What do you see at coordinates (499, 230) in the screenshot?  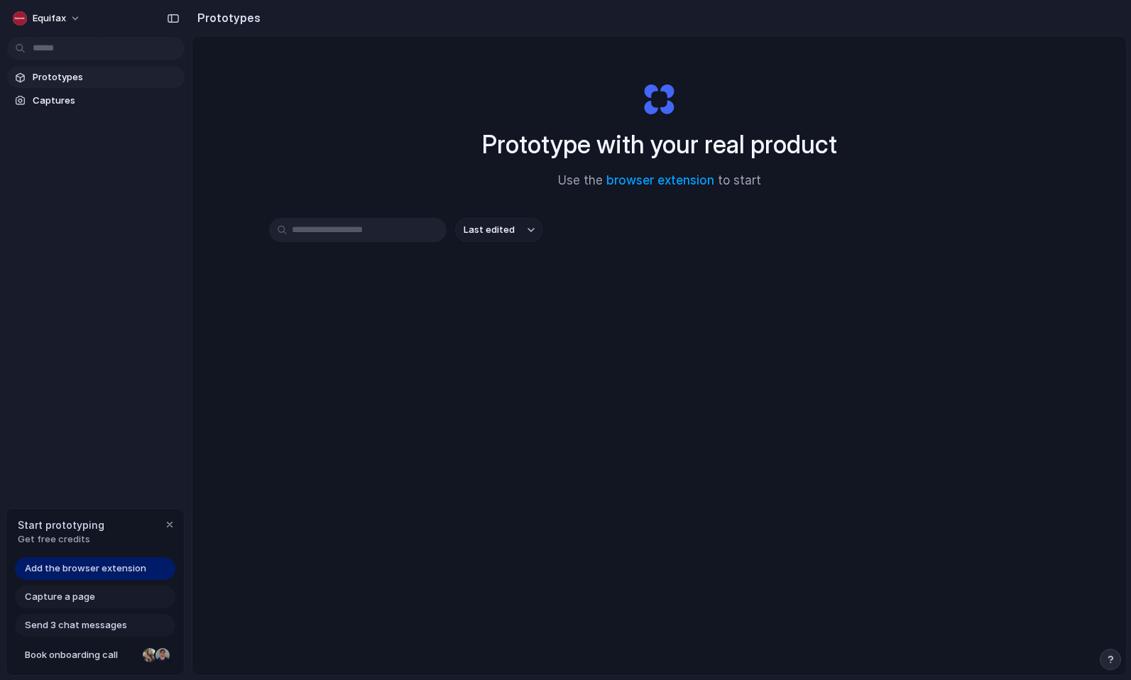 I see `button: Last edited` at bounding box center [499, 230].